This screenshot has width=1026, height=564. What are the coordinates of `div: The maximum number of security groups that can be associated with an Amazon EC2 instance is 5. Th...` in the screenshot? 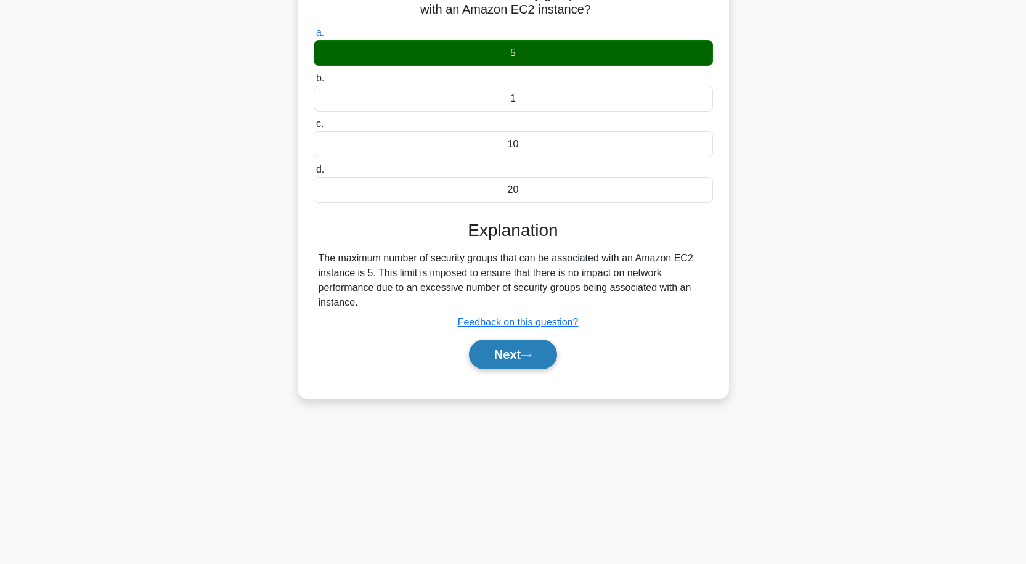 It's located at (513, 280).